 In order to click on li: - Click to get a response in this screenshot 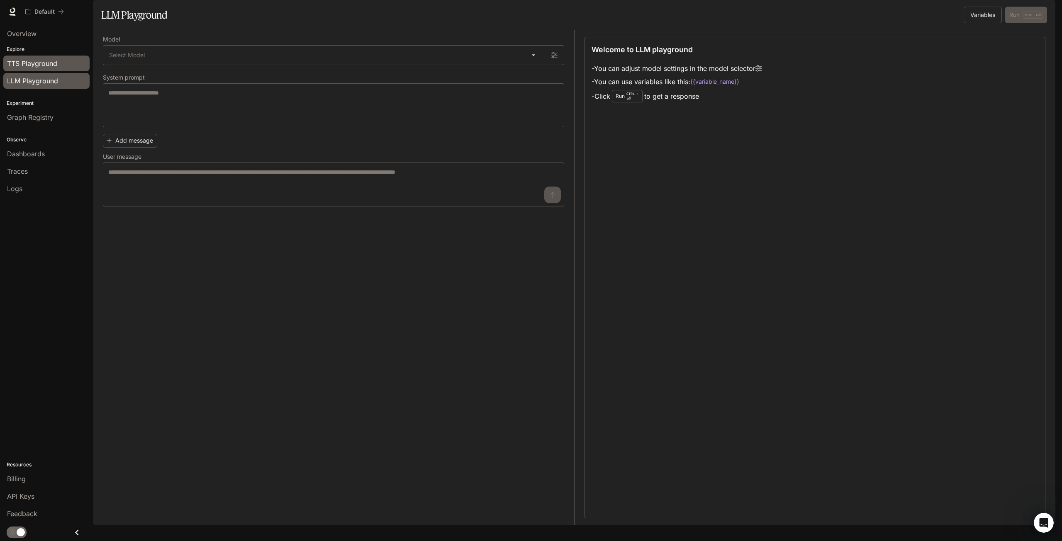, I will do `click(677, 96)`.